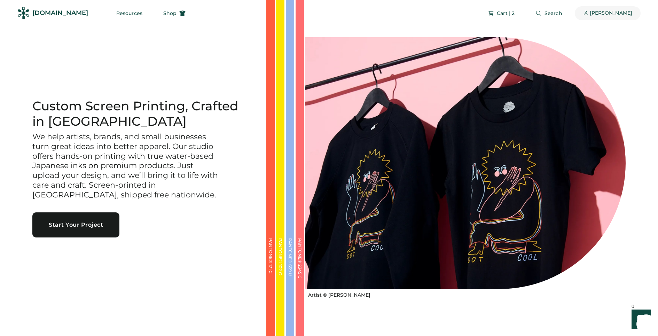  Describe the element at coordinates (300, 273) in the screenshot. I see `div: PANTONE® 2345 C` at that location.